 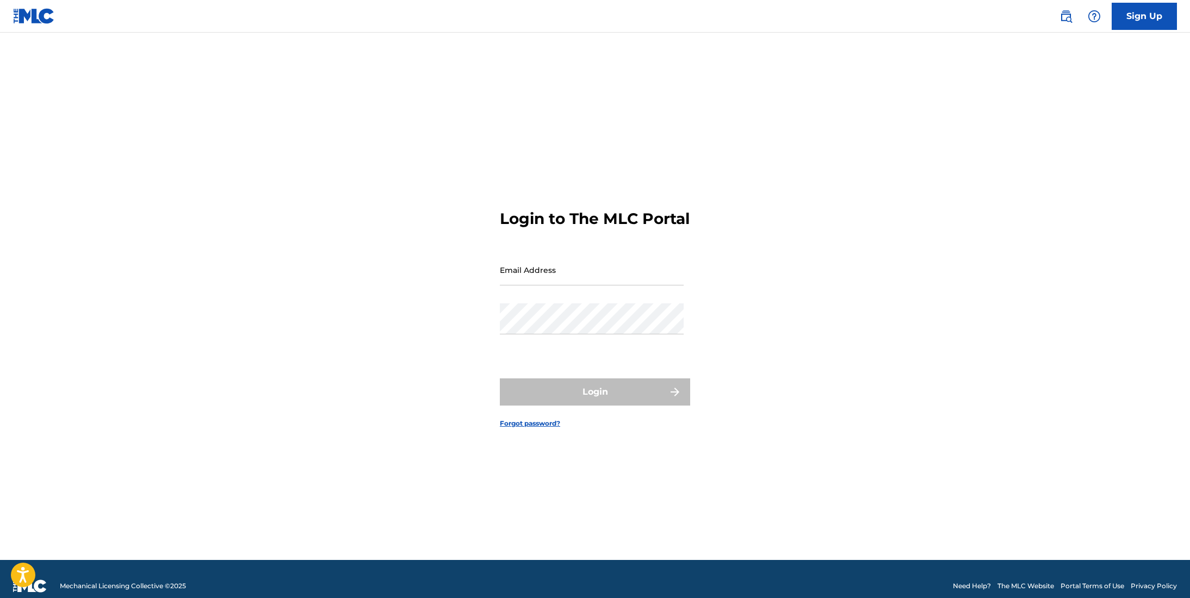 What do you see at coordinates (1094, 16) in the screenshot?
I see `div: Help` at bounding box center [1094, 16].